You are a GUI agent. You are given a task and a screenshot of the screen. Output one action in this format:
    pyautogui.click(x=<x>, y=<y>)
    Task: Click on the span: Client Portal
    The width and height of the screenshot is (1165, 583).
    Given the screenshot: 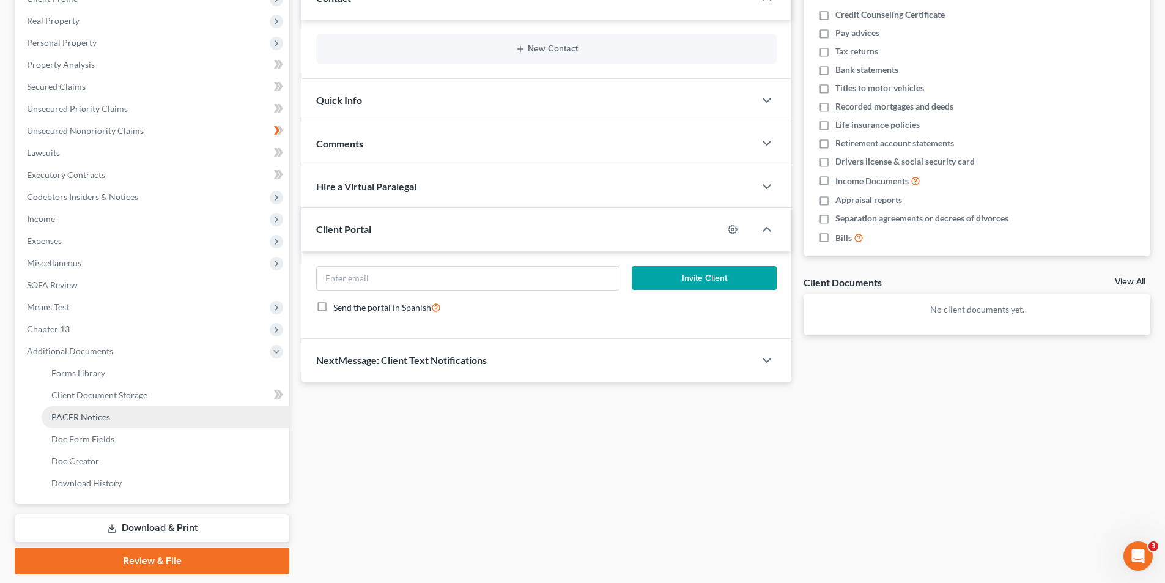 What is the action you would take?
    pyautogui.click(x=344, y=229)
    